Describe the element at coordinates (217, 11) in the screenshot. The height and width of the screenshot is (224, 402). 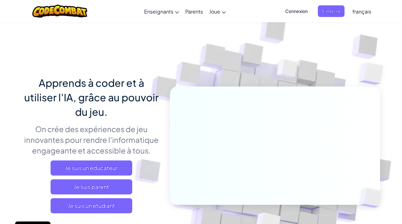
I see `a: Joue` at that location.